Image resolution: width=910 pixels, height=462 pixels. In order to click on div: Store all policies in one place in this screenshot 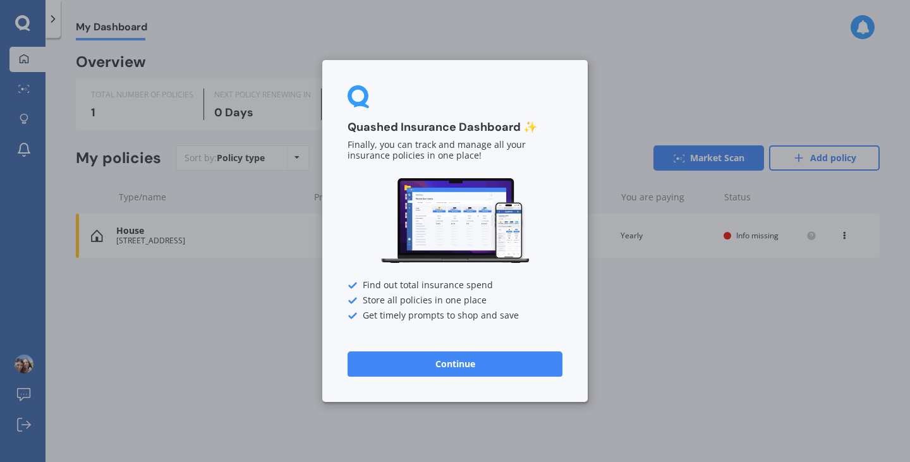, I will do `click(455, 301)`.